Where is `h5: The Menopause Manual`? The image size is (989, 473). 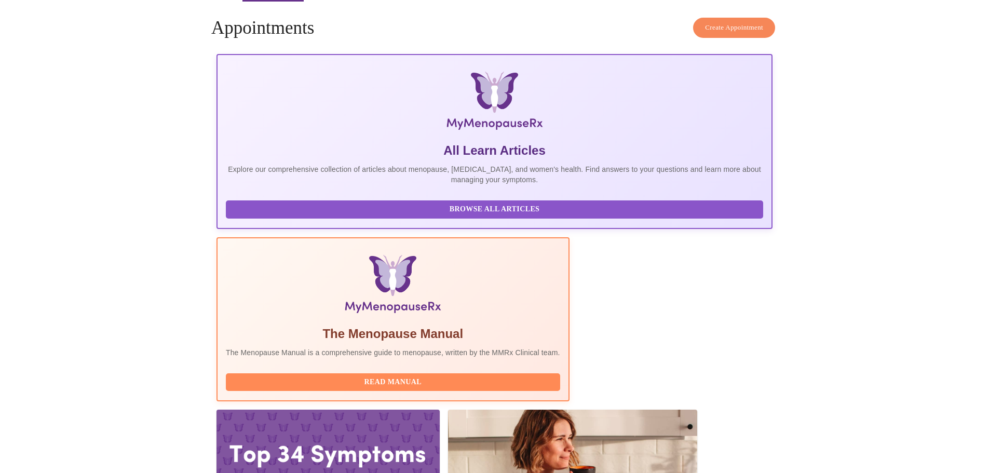 h5: The Menopause Manual is located at coordinates (393, 334).